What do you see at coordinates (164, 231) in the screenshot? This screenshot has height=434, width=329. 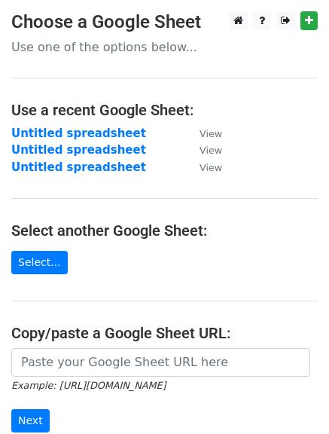 I see `h4: Select another Google Sheet:` at bounding box center [164, 231].